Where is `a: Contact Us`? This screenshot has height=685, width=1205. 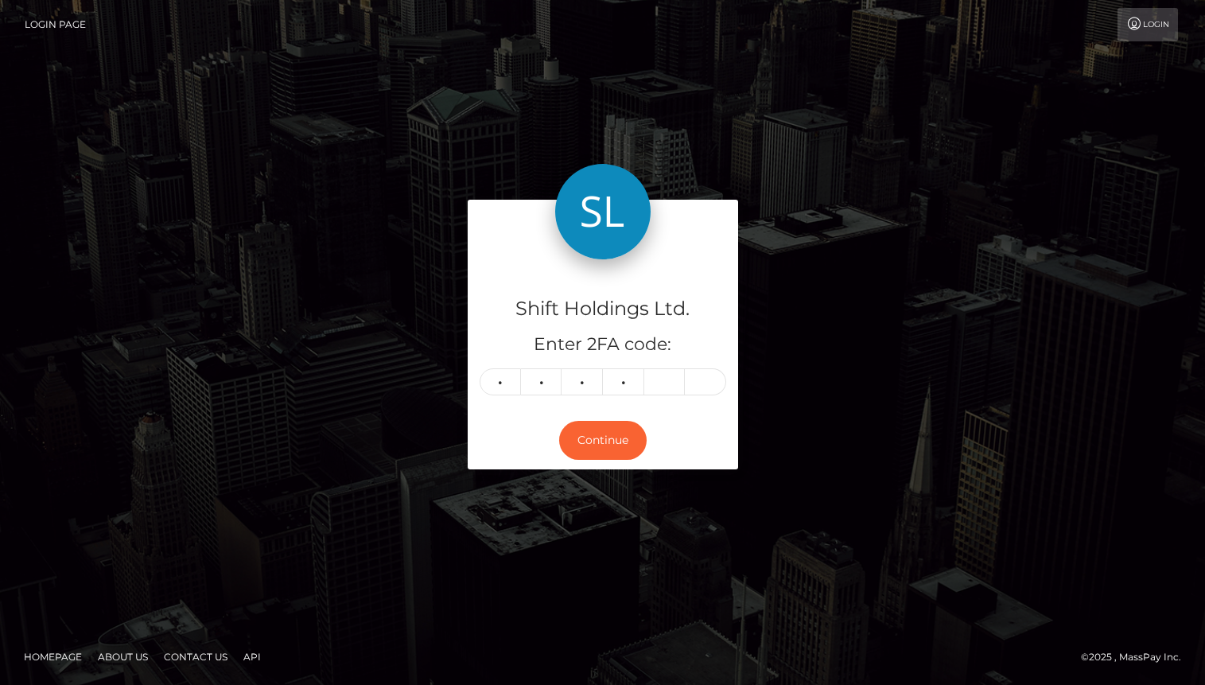 a: Contact Us is located at coordinates (196, 656).